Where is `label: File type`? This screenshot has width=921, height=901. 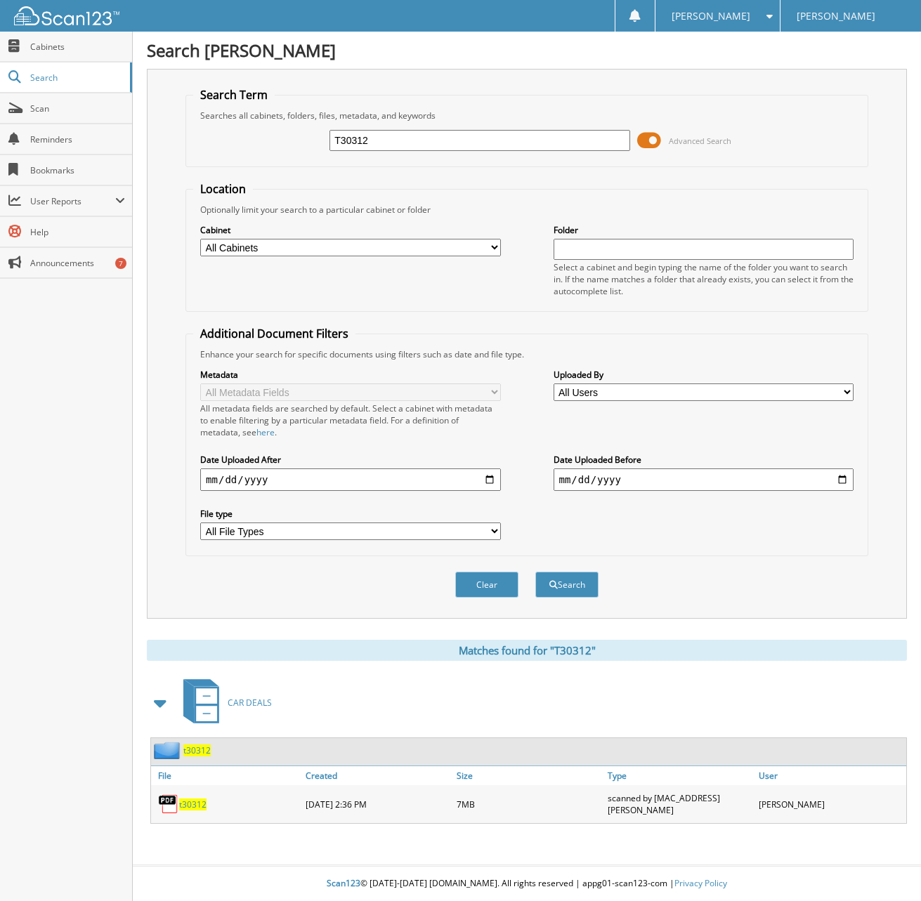 label: File type is located at coordinates (350, 513).